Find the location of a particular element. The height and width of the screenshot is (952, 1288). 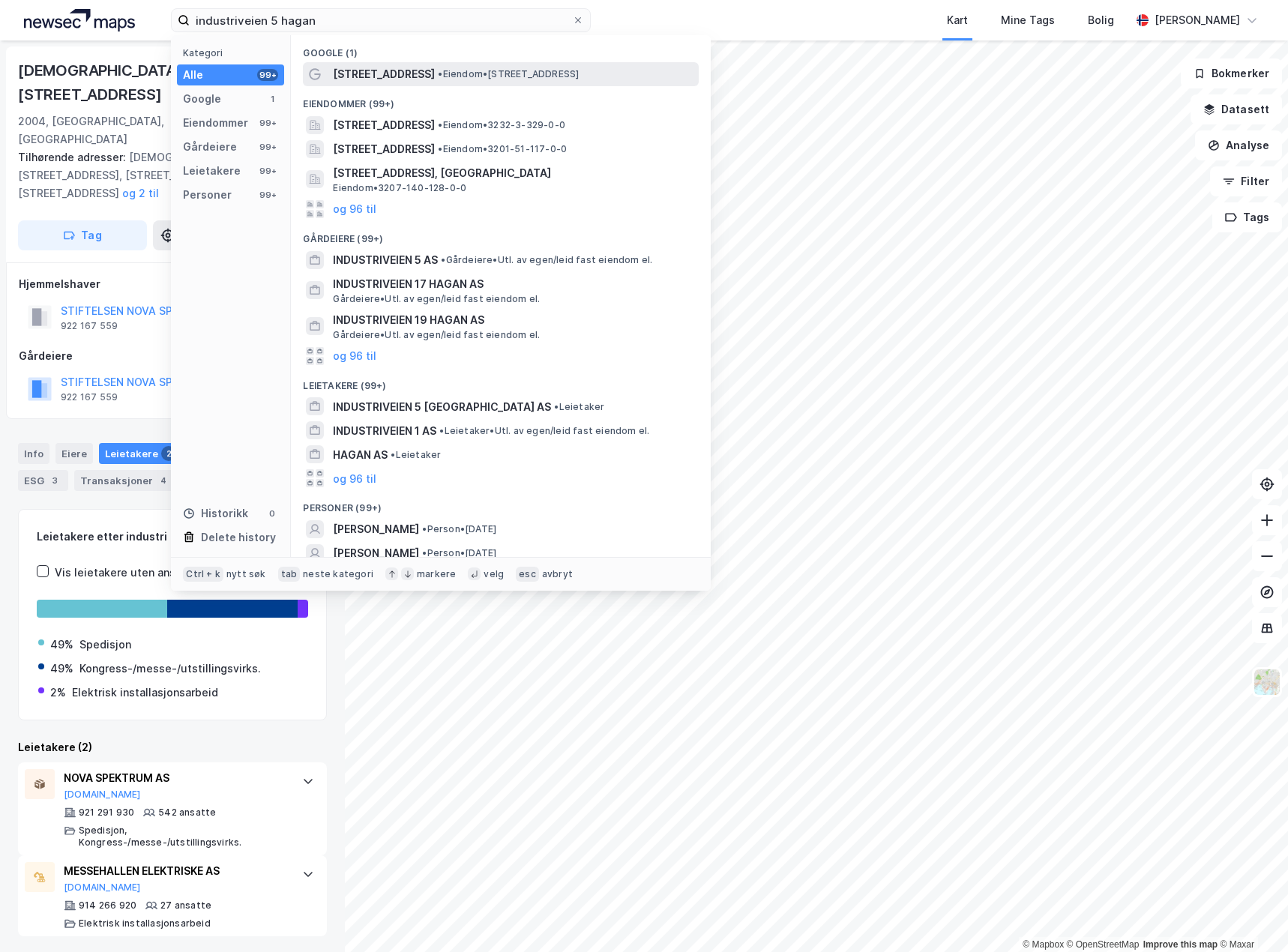

div: neste kategori is located at coordinates (338, 574).